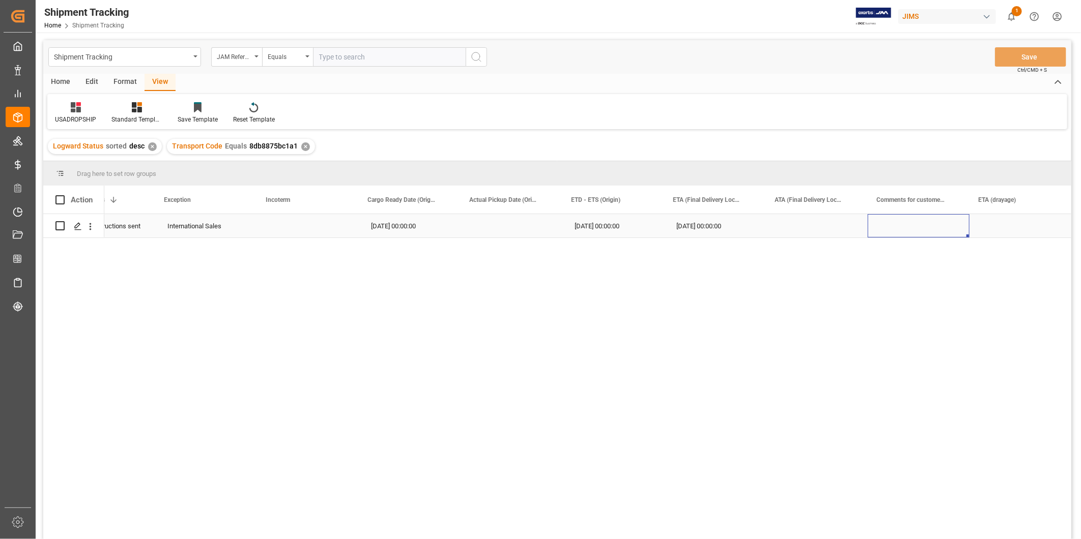 The width and height of the screenshot is (1081, 539). What do you see at coordinates (177, 200) in the screenshot?
I see `span: Exception` at bounding box center [177, 200].